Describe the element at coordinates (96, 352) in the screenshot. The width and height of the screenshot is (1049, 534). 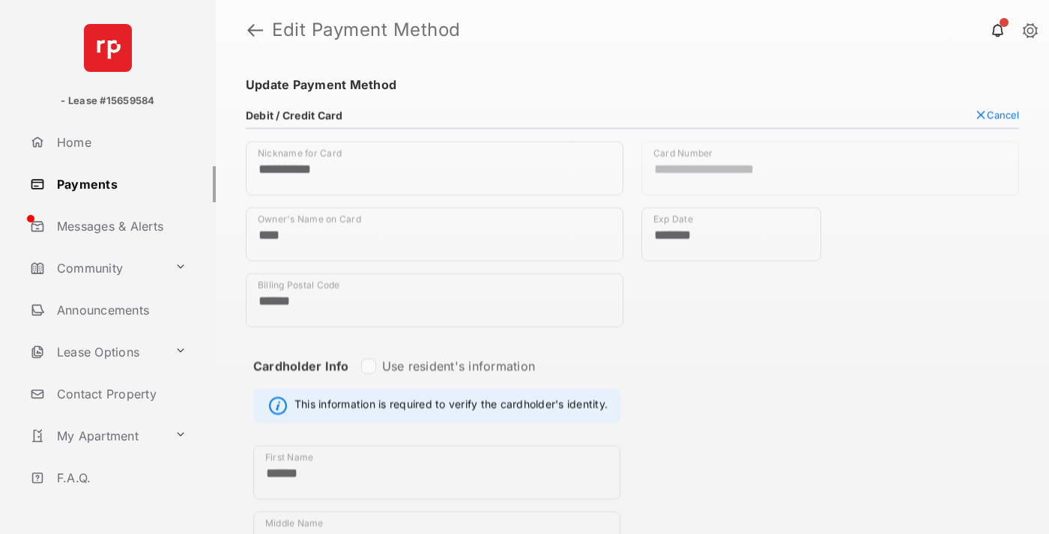
I see `a: Lease Options` at that location.